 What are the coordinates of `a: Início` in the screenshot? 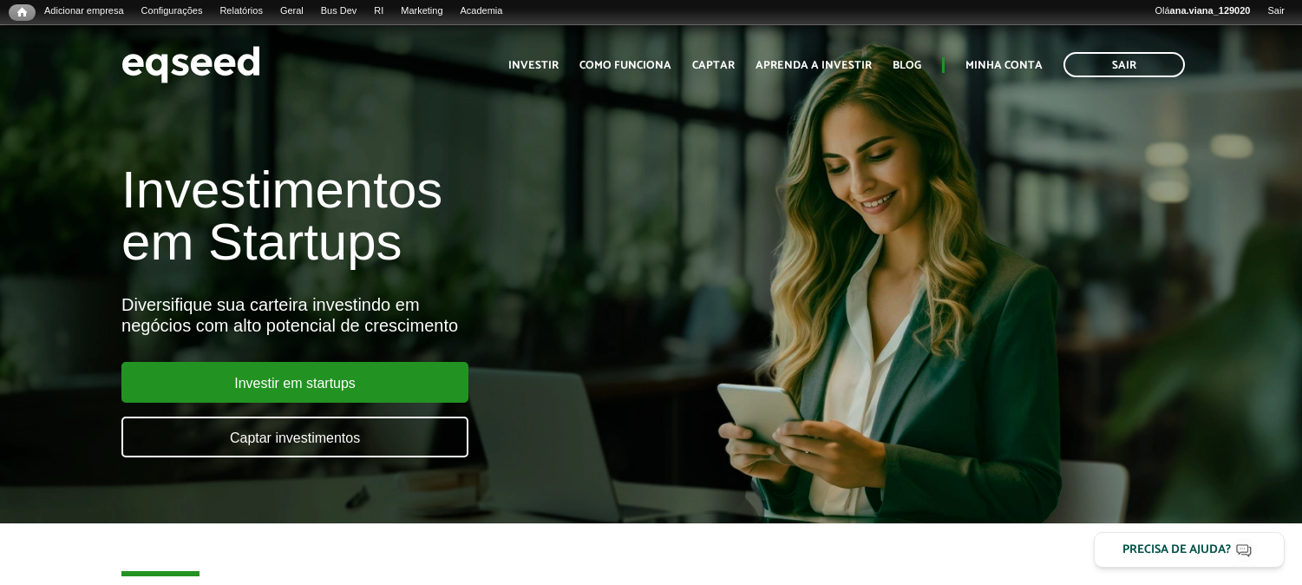 It's located at (22, 12).